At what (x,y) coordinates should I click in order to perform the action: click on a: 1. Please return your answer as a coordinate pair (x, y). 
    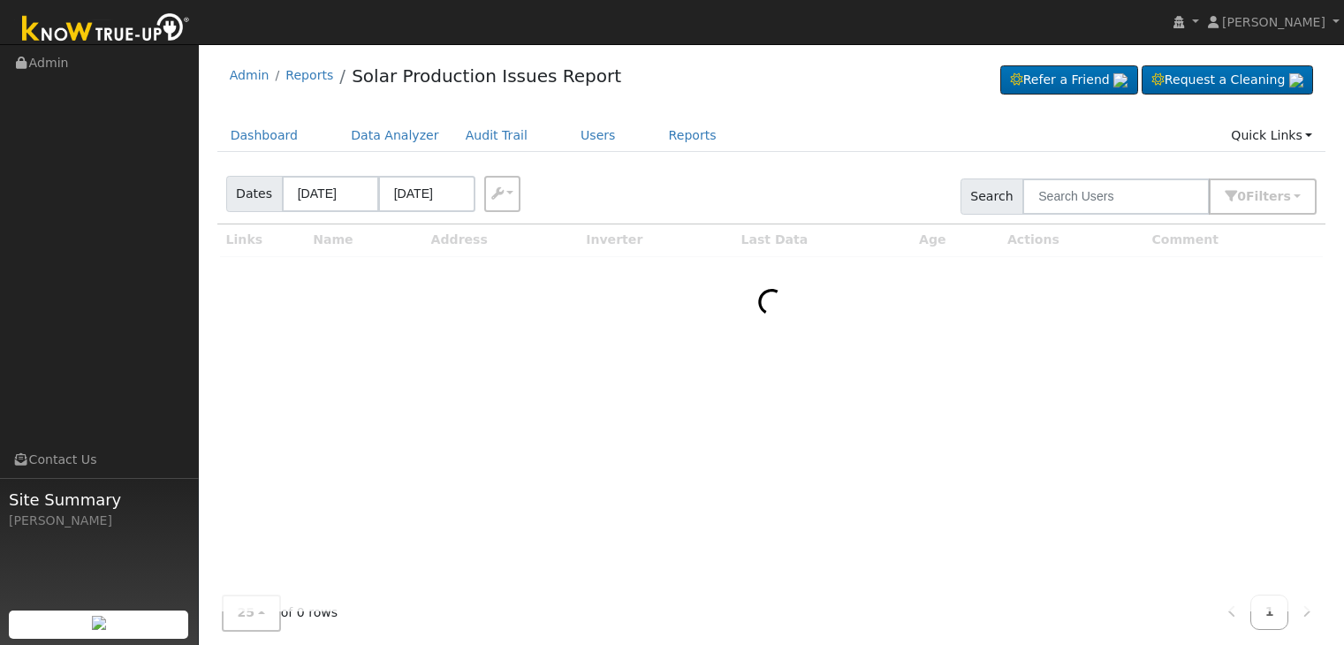
    Looking at the image, I should click on (1270, 612).